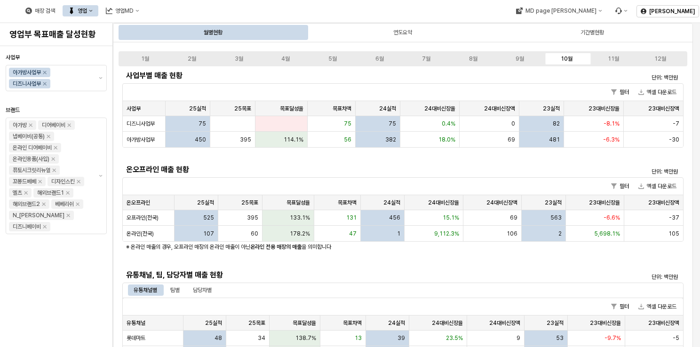  Describe the element at coordinates (20, 125) in the screenshot. I see `div: 아가방` at that location.